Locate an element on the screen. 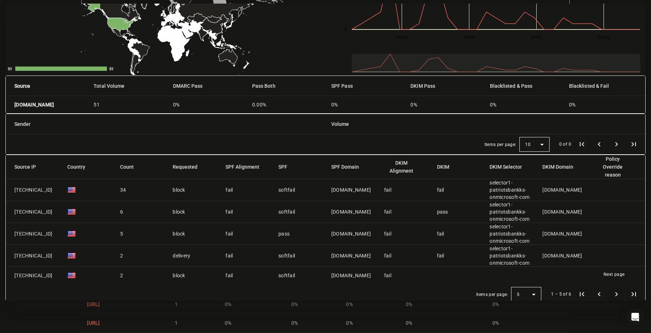 The image size is (651, 333). div: Open Intercom Messenger is located at coordinates (635, 317).